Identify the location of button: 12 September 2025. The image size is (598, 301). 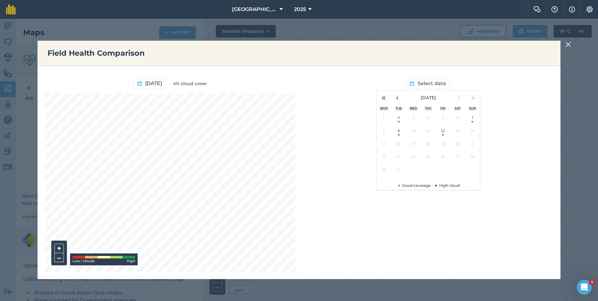
(443, 132).